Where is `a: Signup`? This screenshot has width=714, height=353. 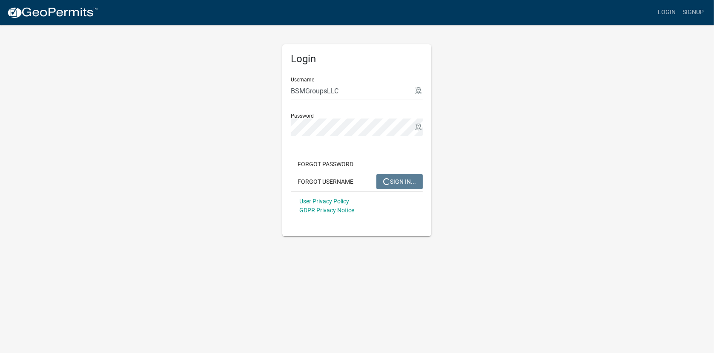
a: Signup is located at coordinates (693, 12).